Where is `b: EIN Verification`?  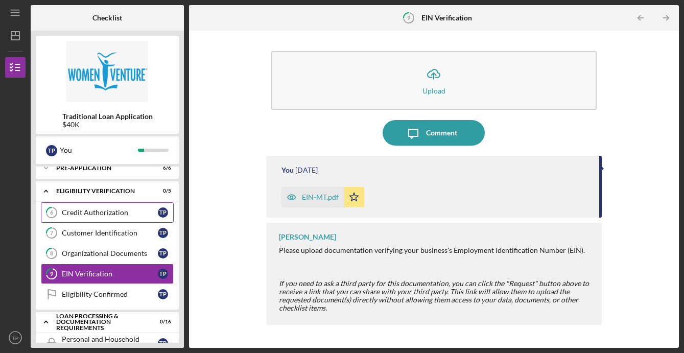 b: EIN Verification is located at coordinates (446, 18).